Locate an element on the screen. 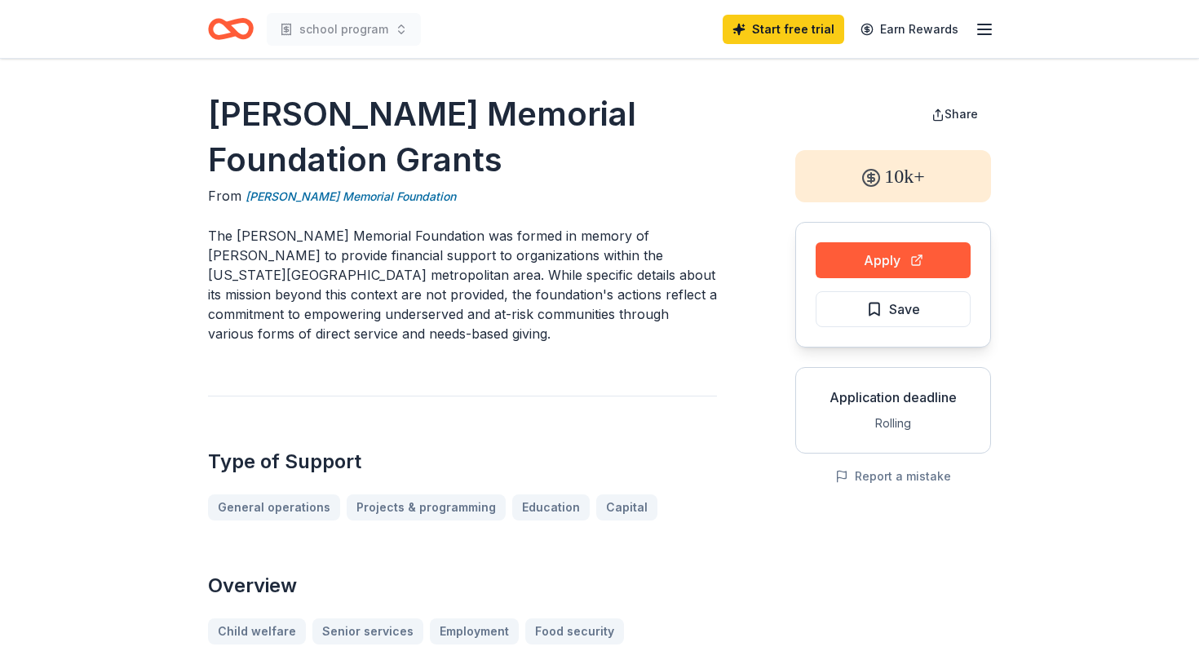  button: Share is located at coordinates (954, 114).